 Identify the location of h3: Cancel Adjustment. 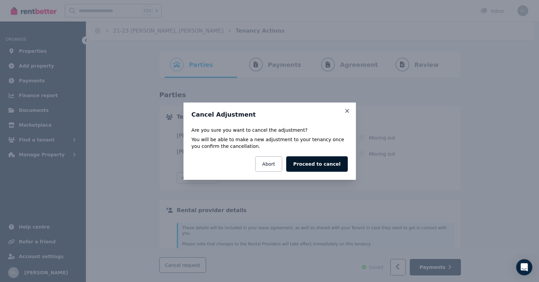
(270, 115).